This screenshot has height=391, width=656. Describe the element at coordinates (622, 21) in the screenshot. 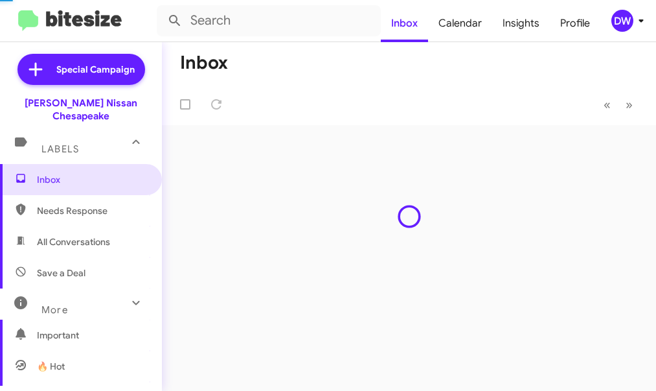

I see `div: DW` at that location.